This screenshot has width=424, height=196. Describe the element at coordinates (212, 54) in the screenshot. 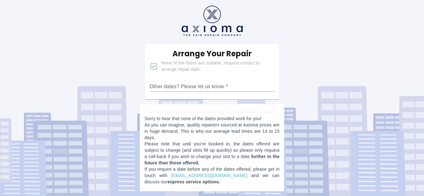

I see `h5: Arrange Your Repair` at that location.